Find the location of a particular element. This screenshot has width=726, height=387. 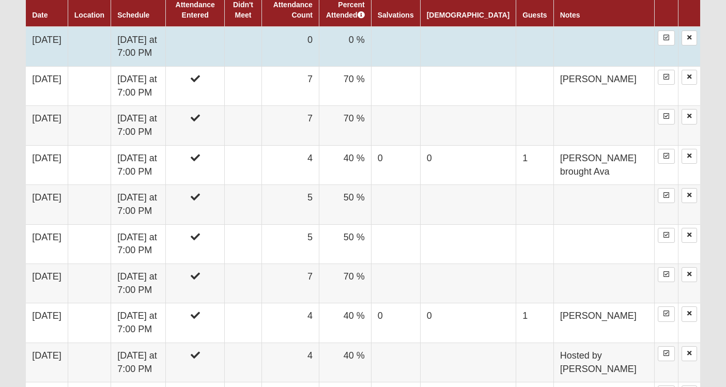

td: 0 % is located at coordinates (345, 46).